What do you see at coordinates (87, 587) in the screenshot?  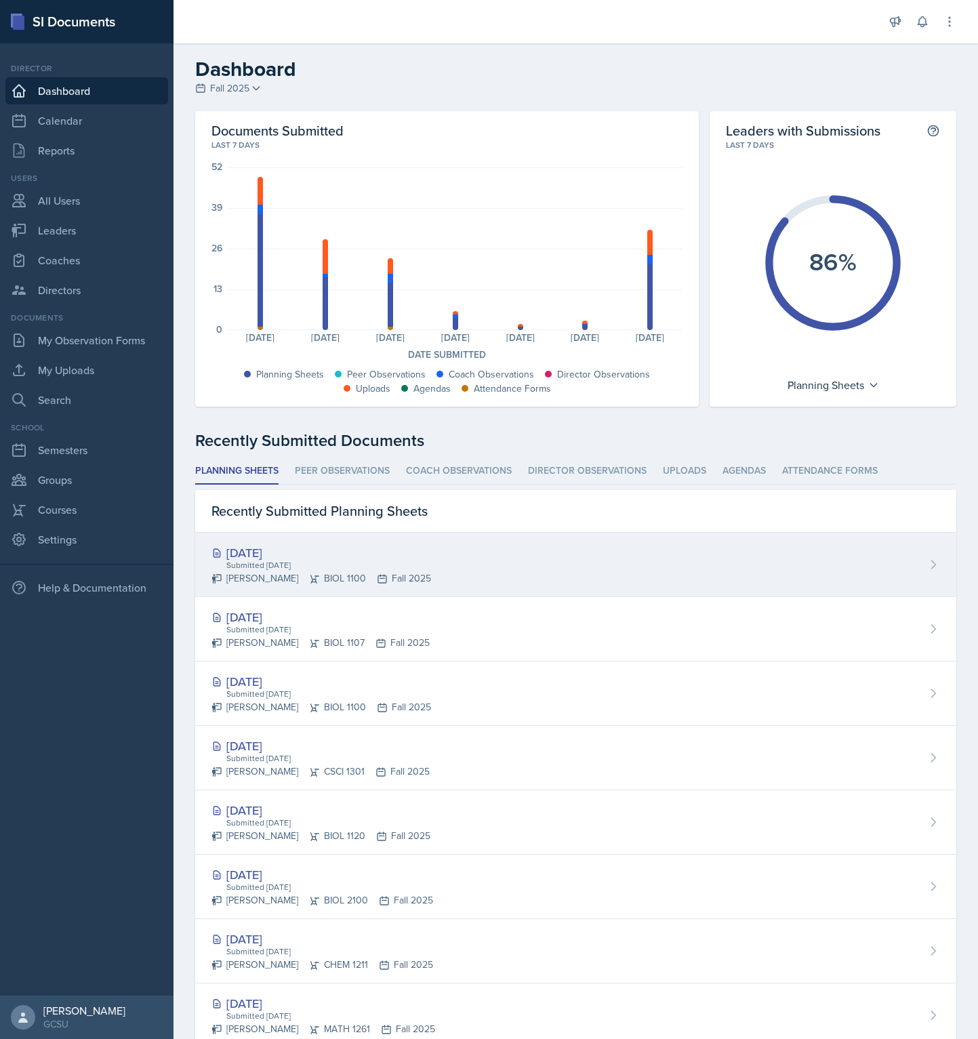 I see `div: Help & Documentation` at bounding box center [87, 587].